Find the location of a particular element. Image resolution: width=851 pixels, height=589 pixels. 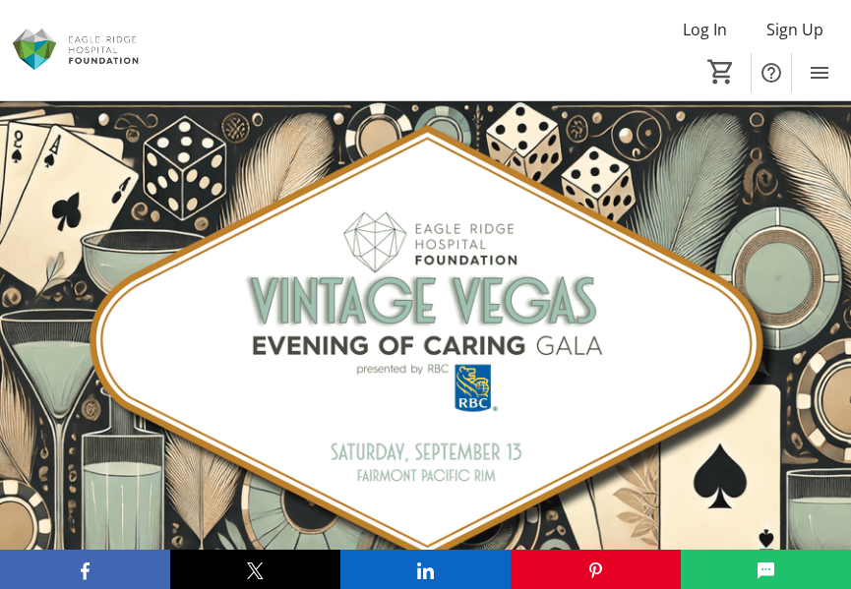

button: Menu is located at coordinates (820, 73).